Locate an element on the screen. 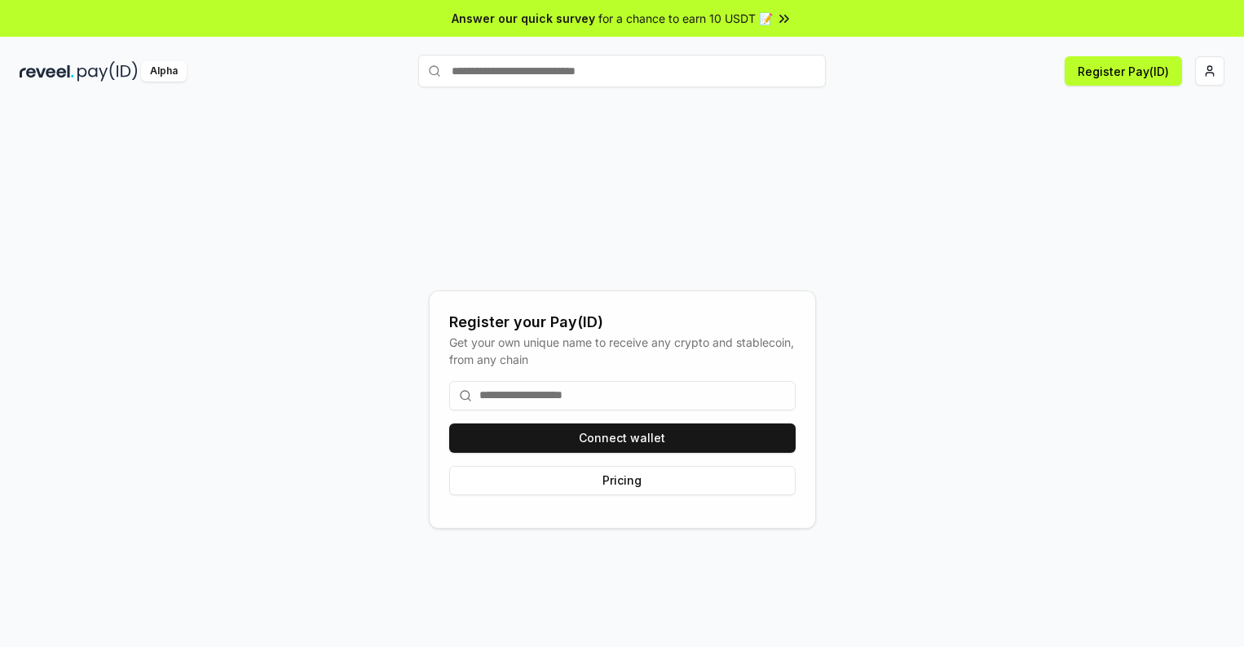  span: for a chance to earn 10 USDT 📝 is located at coordinates (686, 18).